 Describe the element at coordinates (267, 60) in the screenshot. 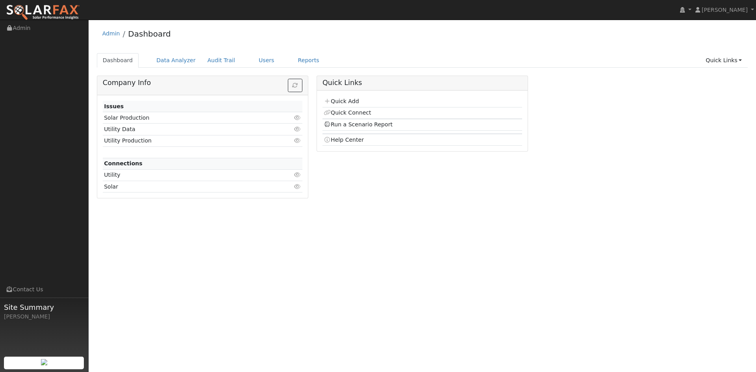

I see `a: Users` at that location.